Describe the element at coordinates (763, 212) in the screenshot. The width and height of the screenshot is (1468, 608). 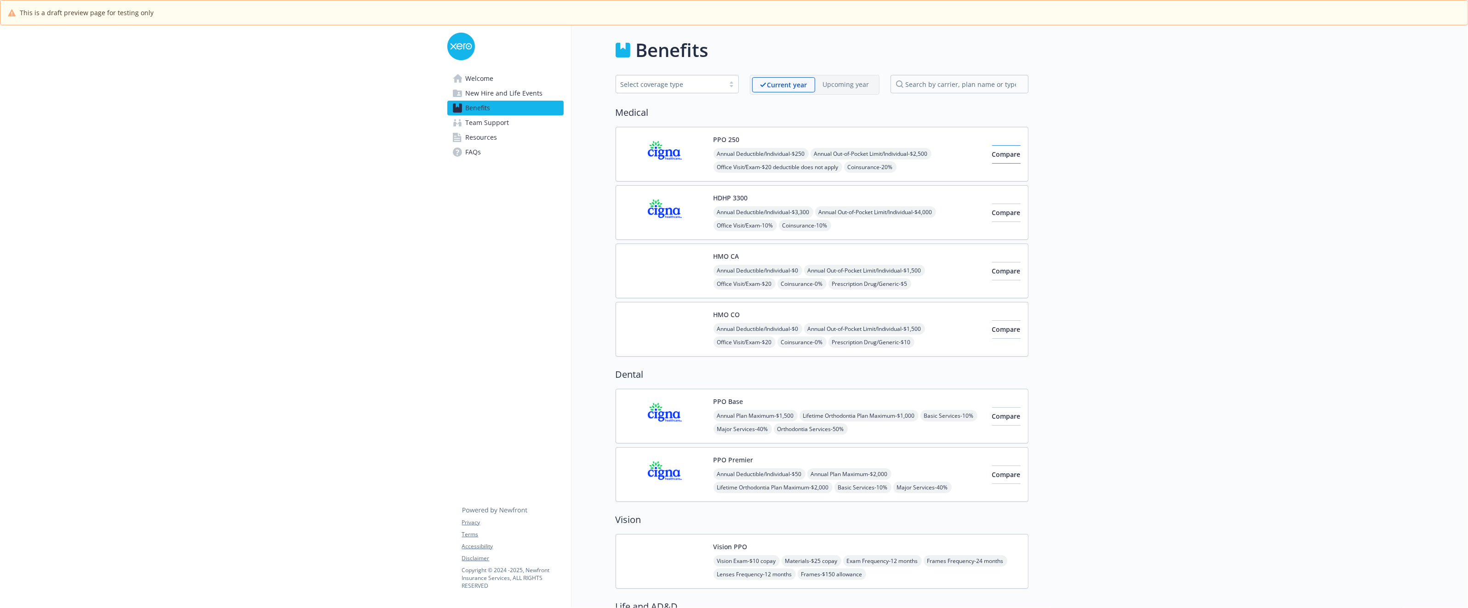
I see `span: Annual Deductible/Individual - $3,300` at that location.